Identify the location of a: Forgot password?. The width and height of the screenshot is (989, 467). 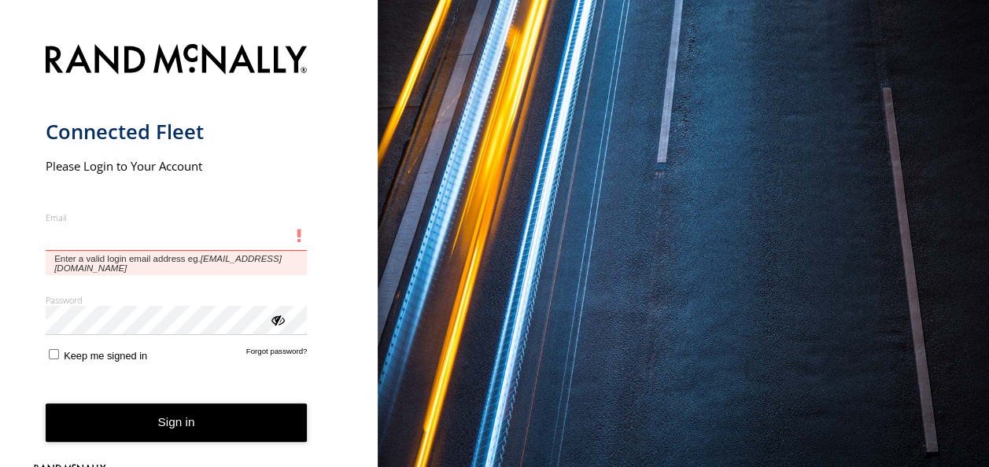
(277, 354).